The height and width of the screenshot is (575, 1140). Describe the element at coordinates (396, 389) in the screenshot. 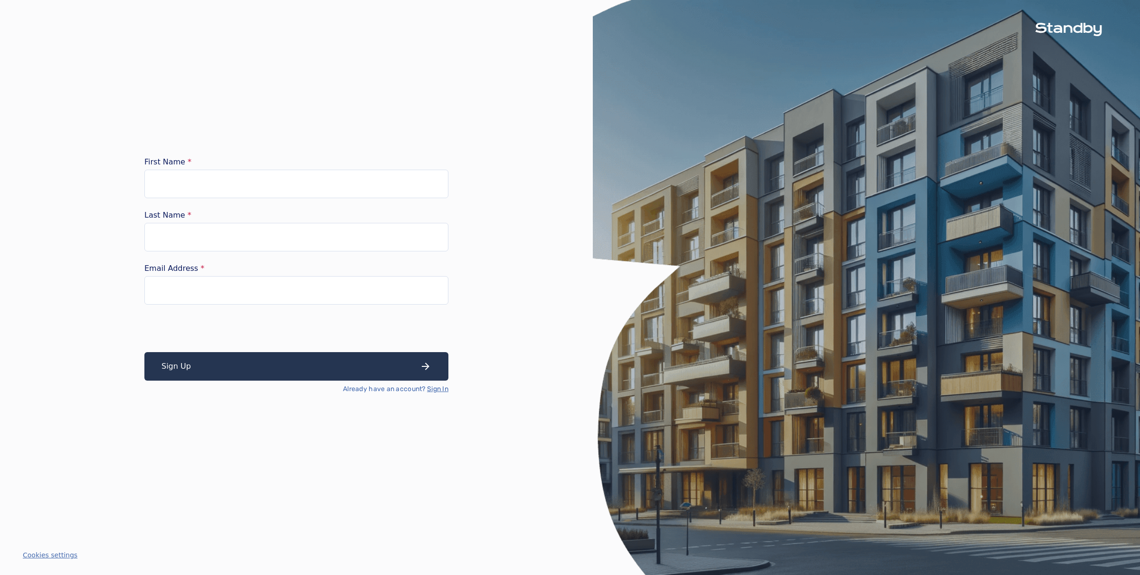

I see `p: Already have an account?` at that location.